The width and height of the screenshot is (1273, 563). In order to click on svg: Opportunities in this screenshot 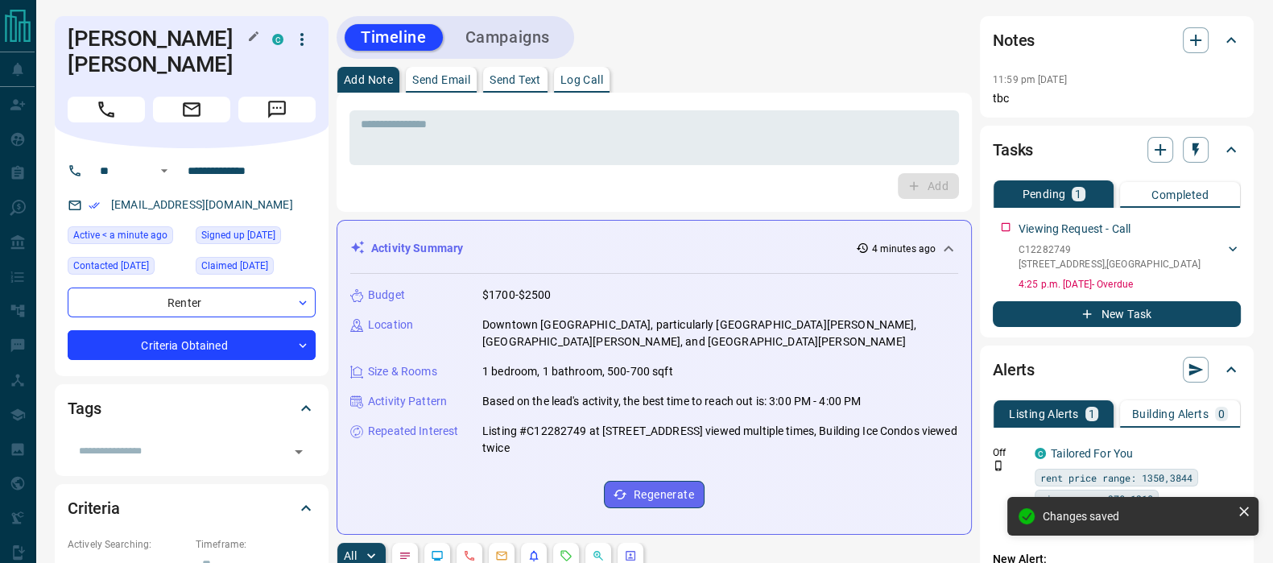, I will do `click(598, 556)`.